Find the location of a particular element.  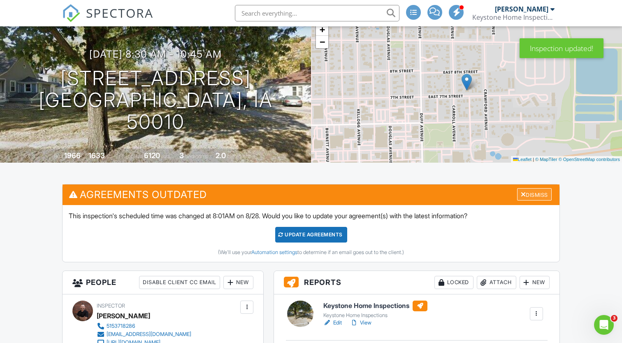

div: 1966 is located at coordinates (72, 155).